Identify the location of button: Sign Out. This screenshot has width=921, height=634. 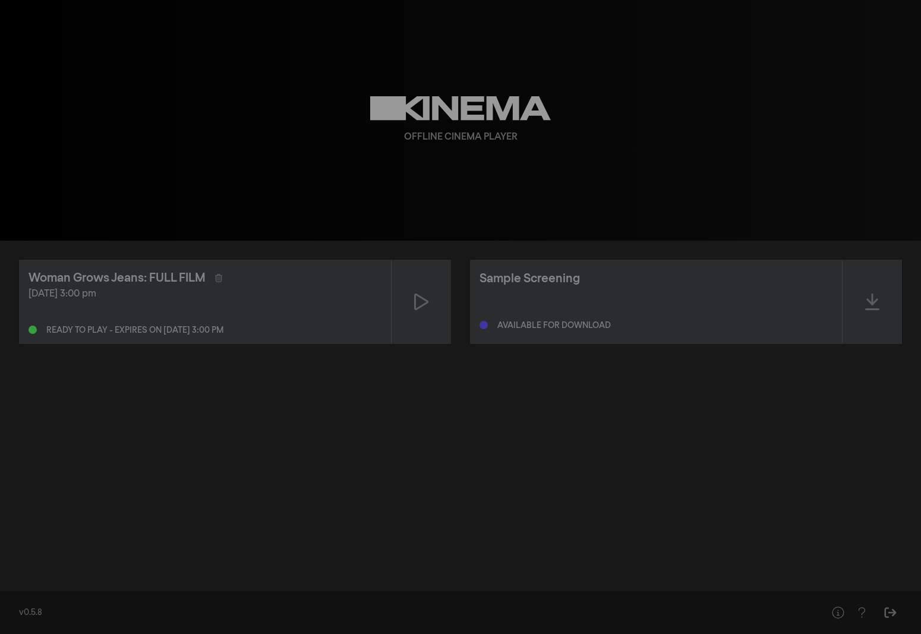
(890, 613).